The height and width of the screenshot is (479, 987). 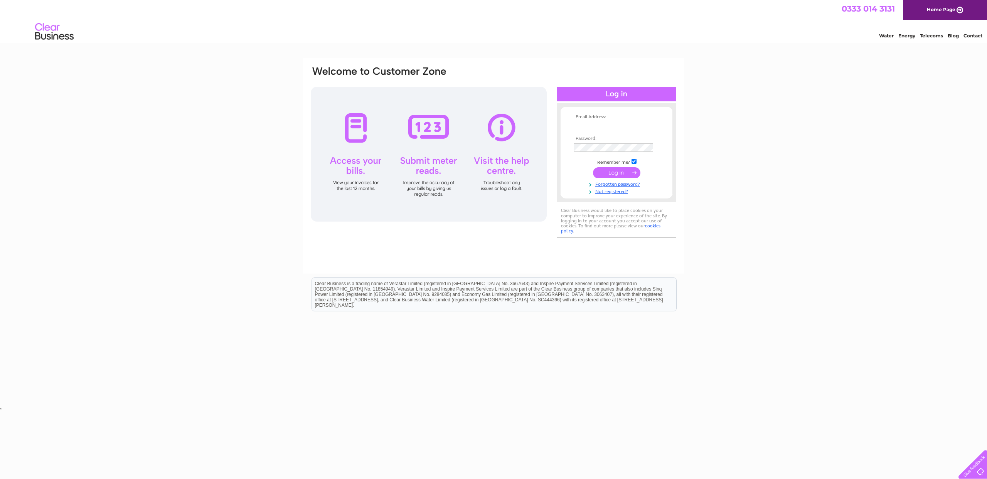 I want to click on a: 0333 014 3131, so click(x=868, y=8).